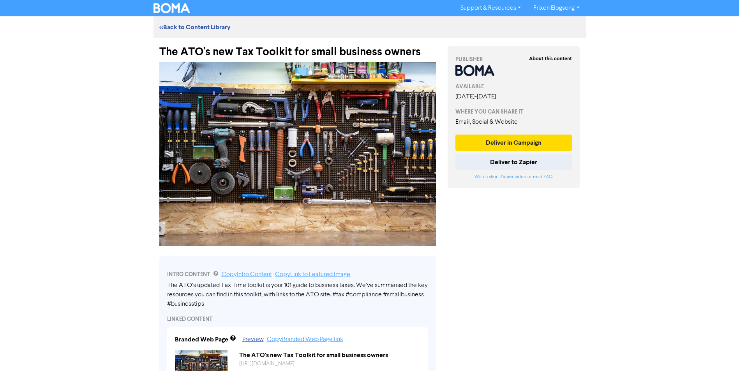  What do you see at coordinates (513, 112) in the screenshot?
I see `div: WHERE YOU CAN SHARE IT` at bounding box center [513, 112].